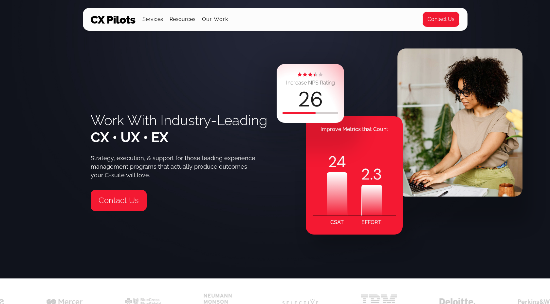 The height and width of the screenshot is (304, 550). I want to click on div: CSAT, so click(337, 222).